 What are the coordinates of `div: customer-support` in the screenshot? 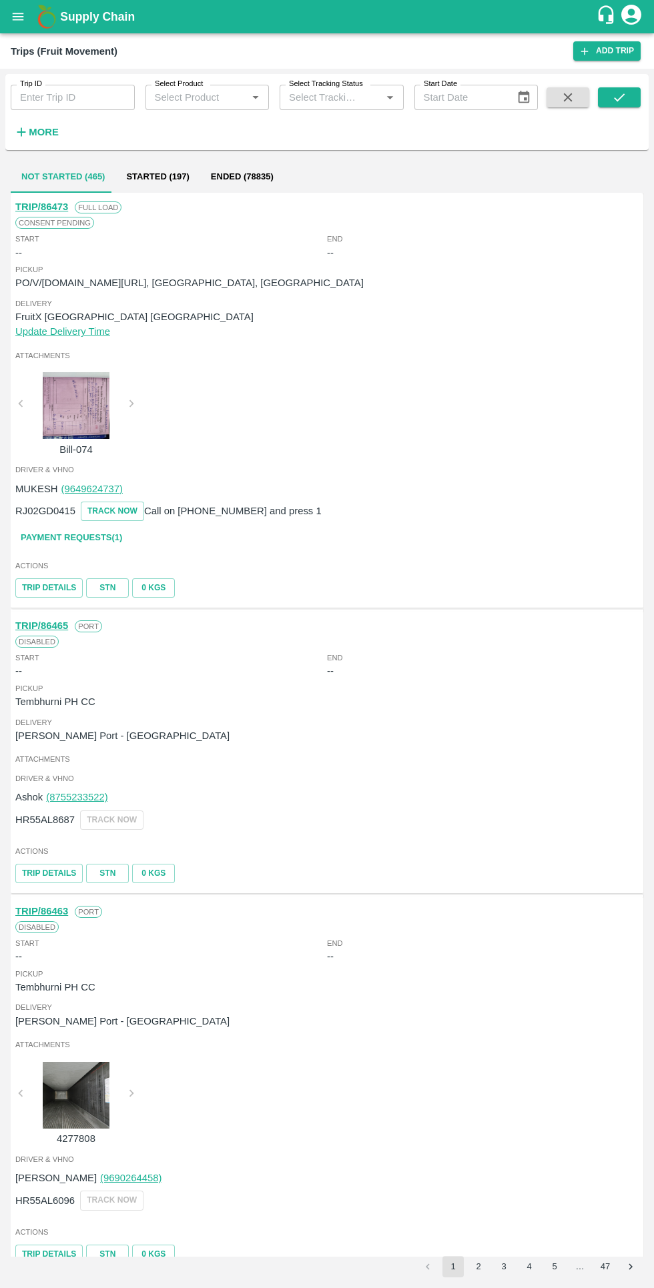 It's located at (607, 17).